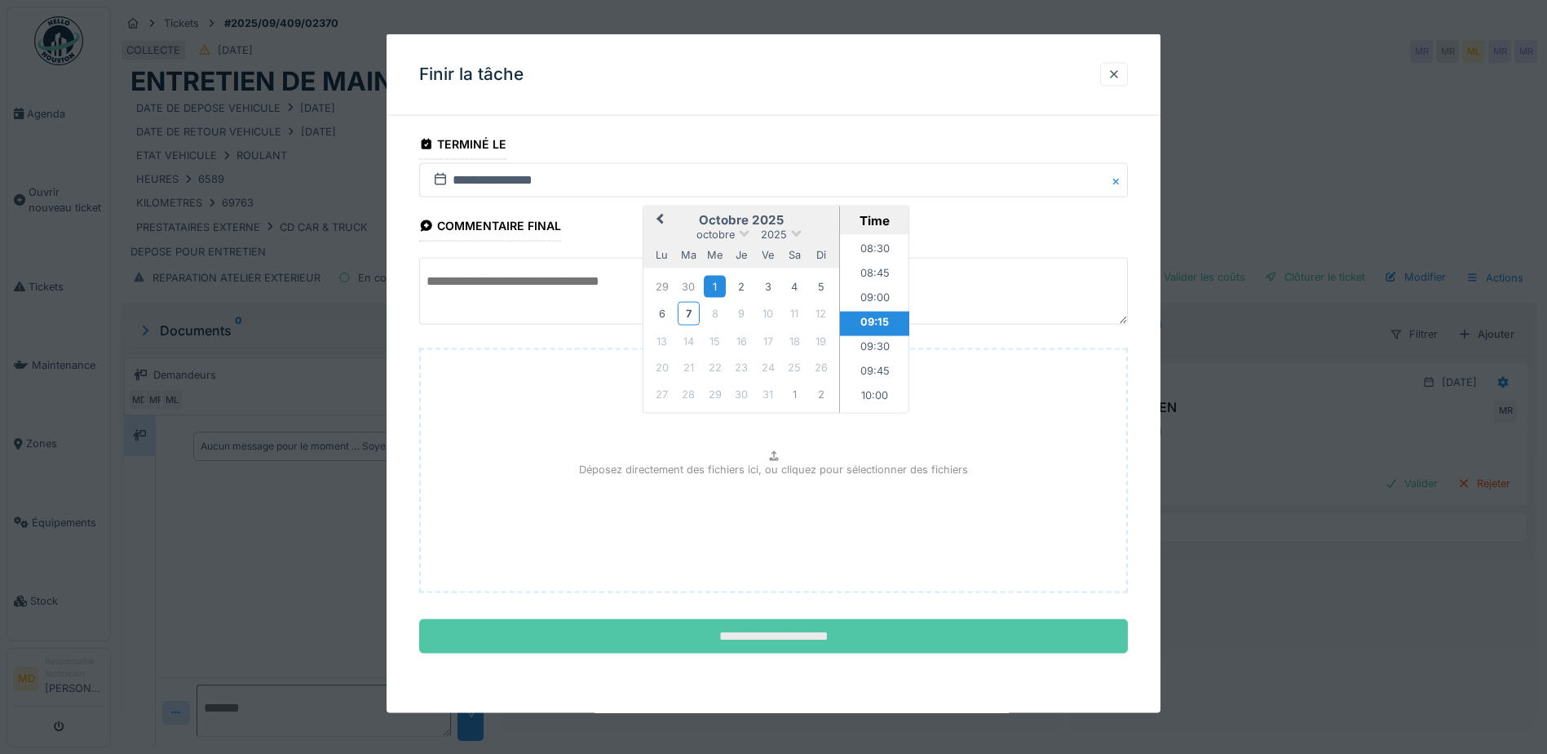 The width and height of the screenshot is (1547, 754). I want to click on li: 10:15, so click(874, 422).